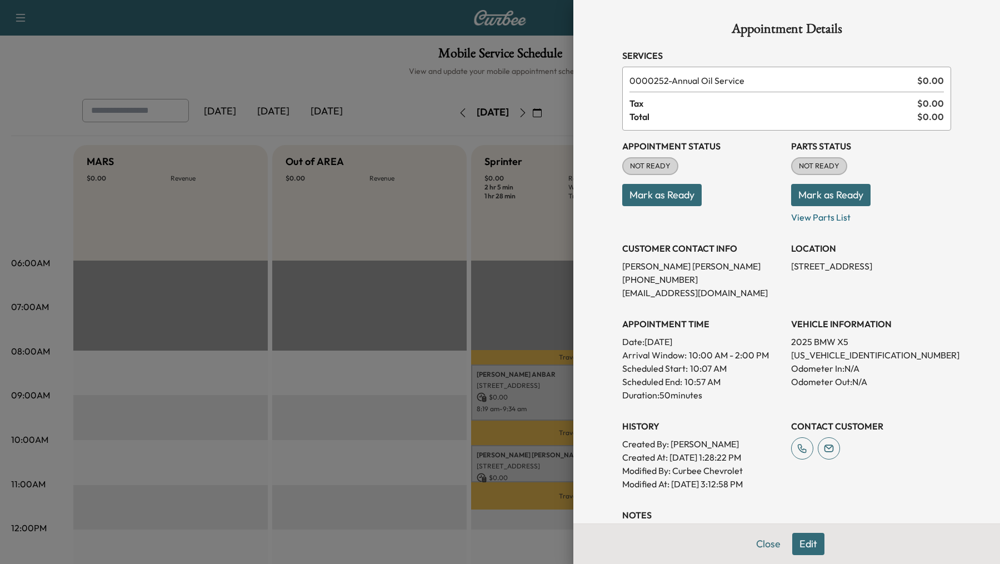 This screenshot has width=1000, height=564. Describe the element at coordinates (702, 382) in the screenshot. I see `p: 10:57 AM` at that location.